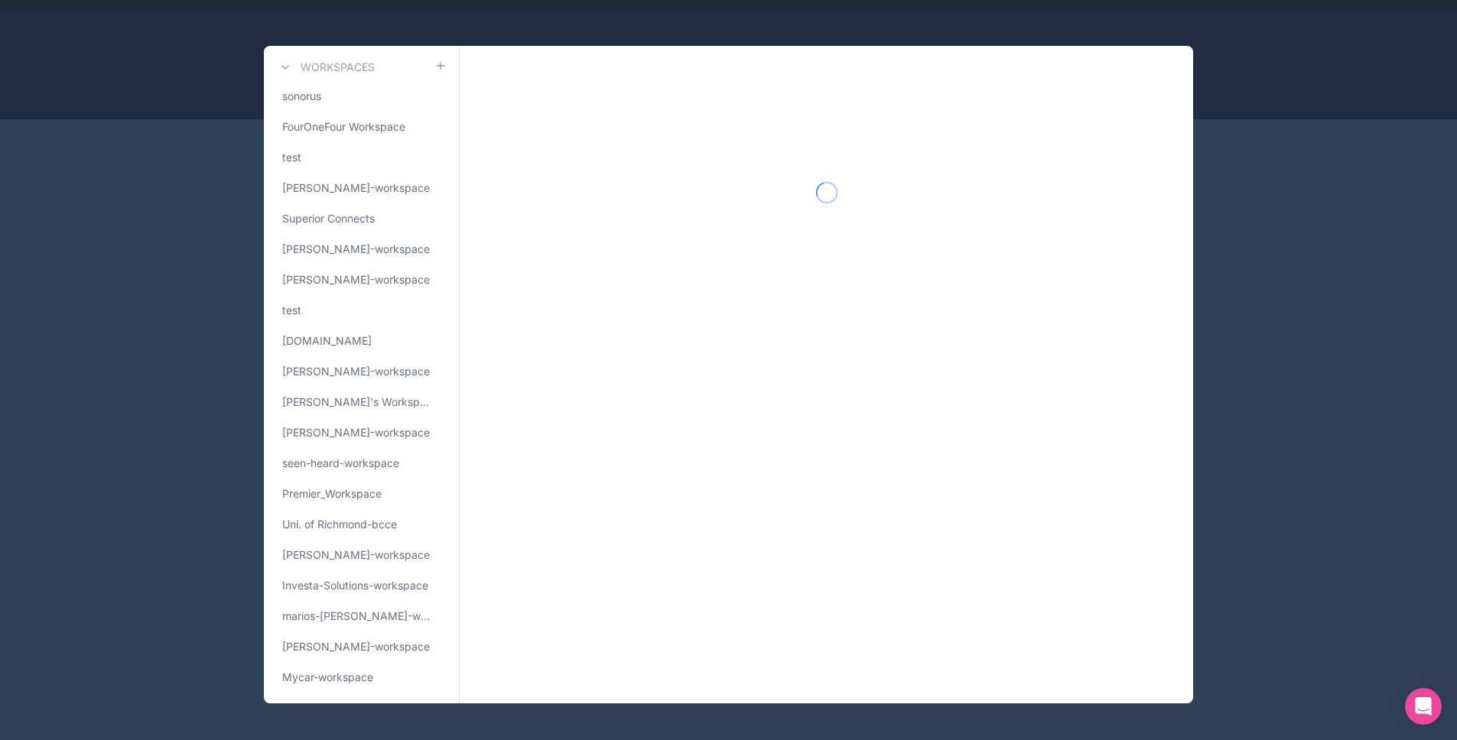  I want to click on span: sonorus, so click(301, 96).